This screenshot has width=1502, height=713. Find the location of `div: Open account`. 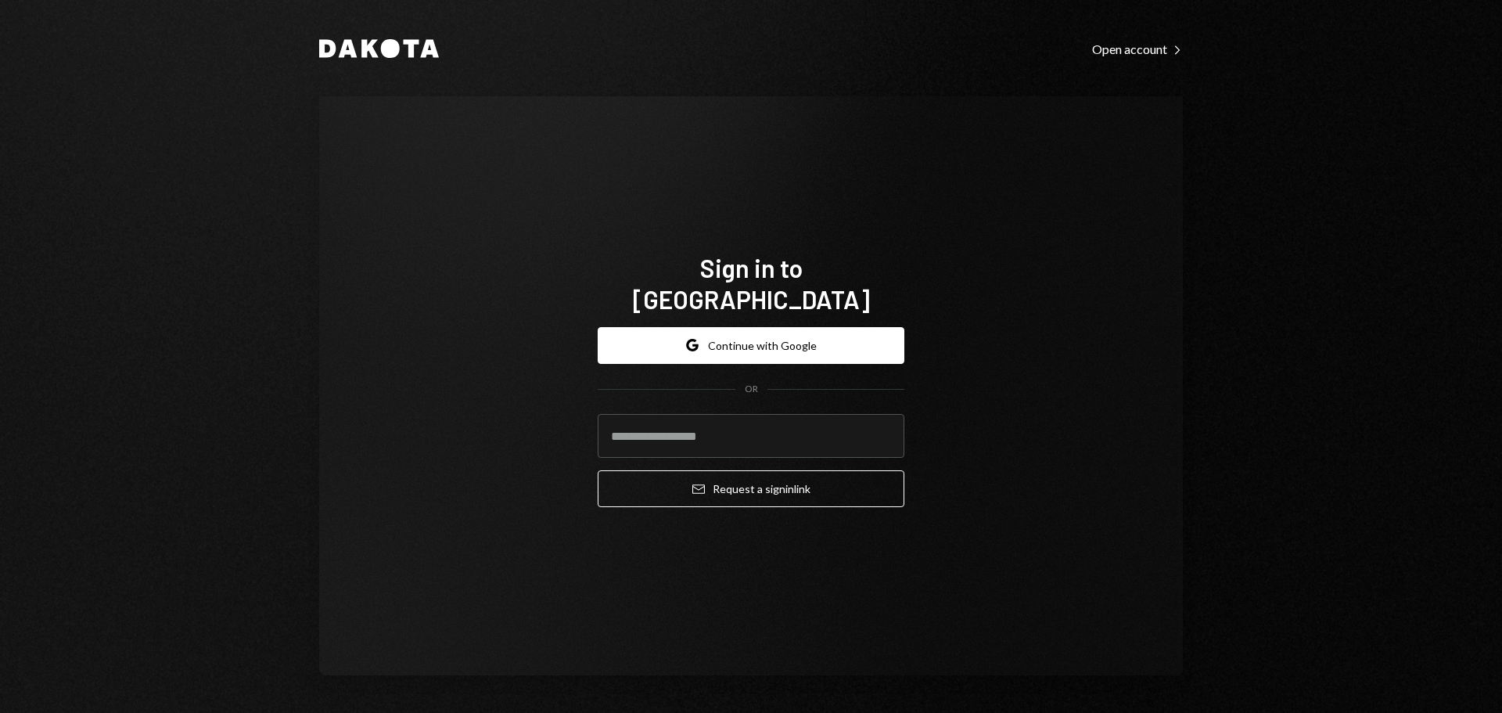

div: Open account is located at coordinates (1138, 49).